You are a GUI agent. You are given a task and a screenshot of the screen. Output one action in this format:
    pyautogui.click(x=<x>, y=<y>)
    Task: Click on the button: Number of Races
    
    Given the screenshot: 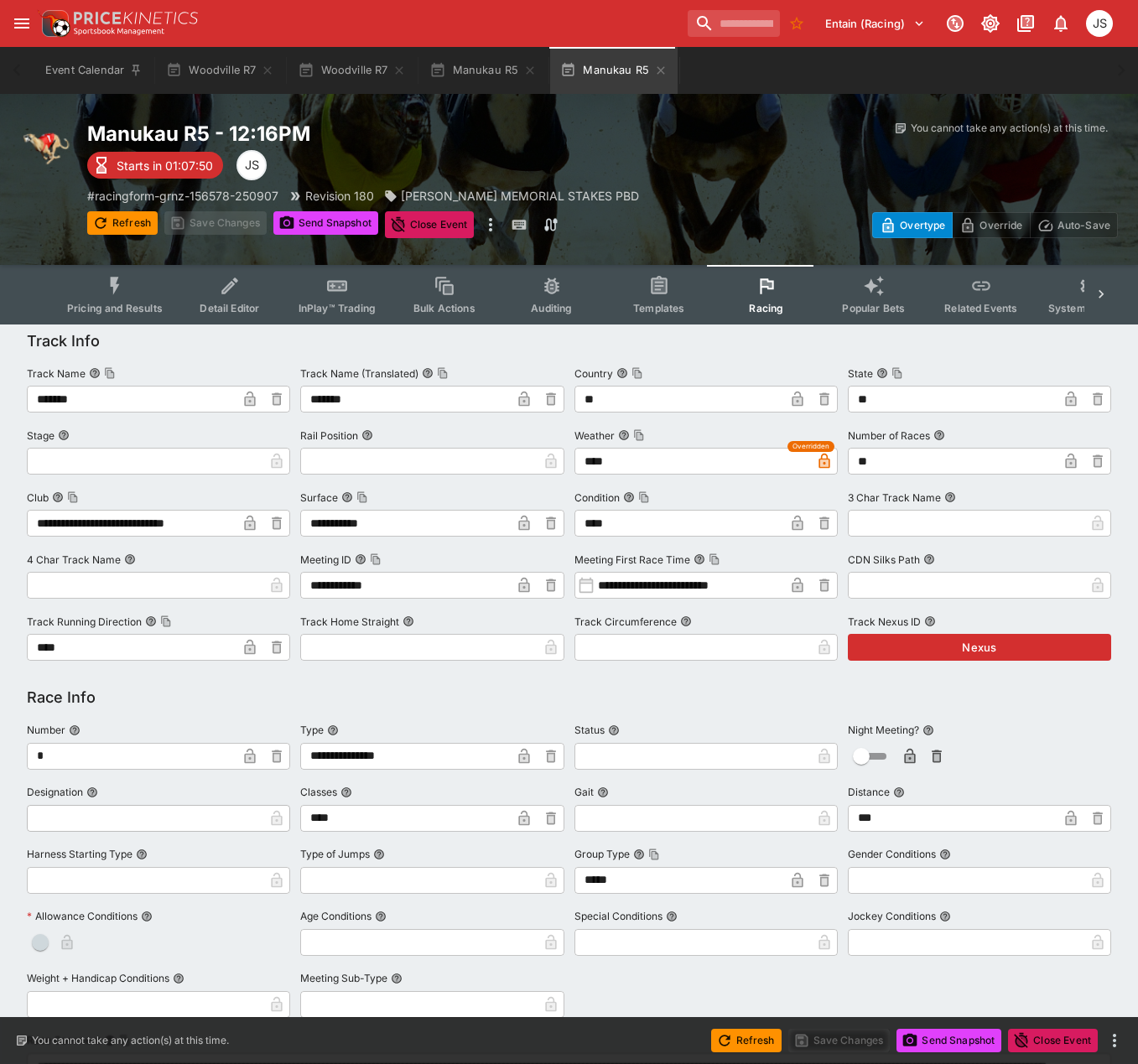 What is the action you would take?
    pyautogui.click(x=940, y=435)
    